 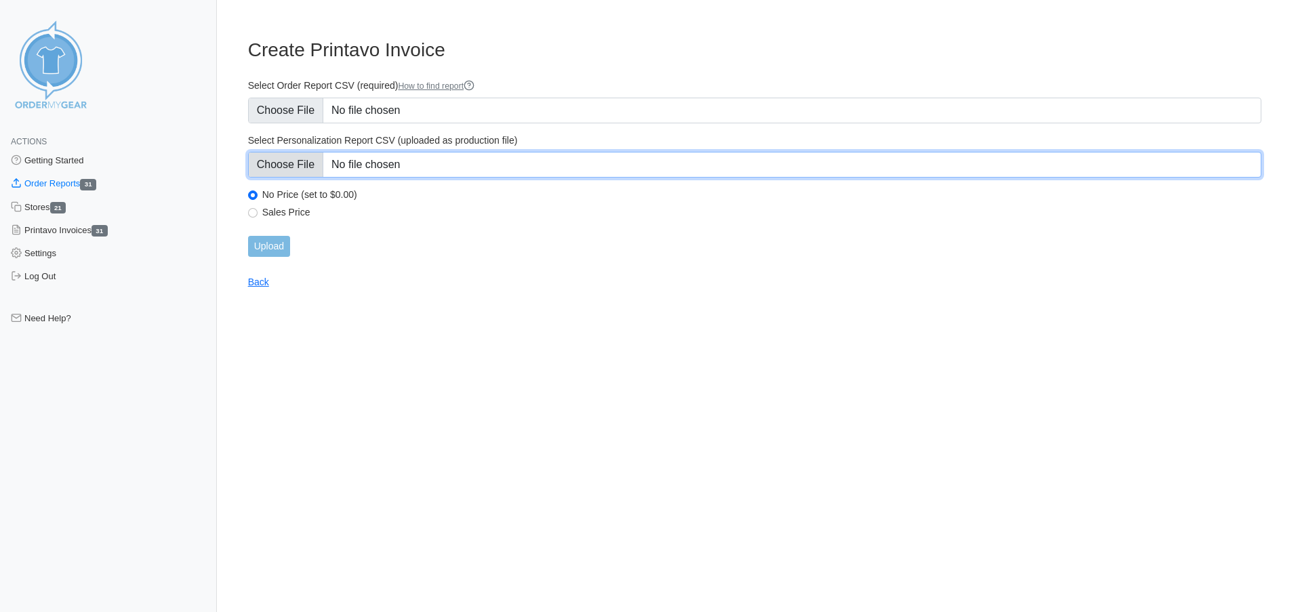 What do you see at coordinates (754, 140) in the screenshot?
I see `label: Select Personalization Report CSV (uploaded as production file)` at bounding box center [754, 140].